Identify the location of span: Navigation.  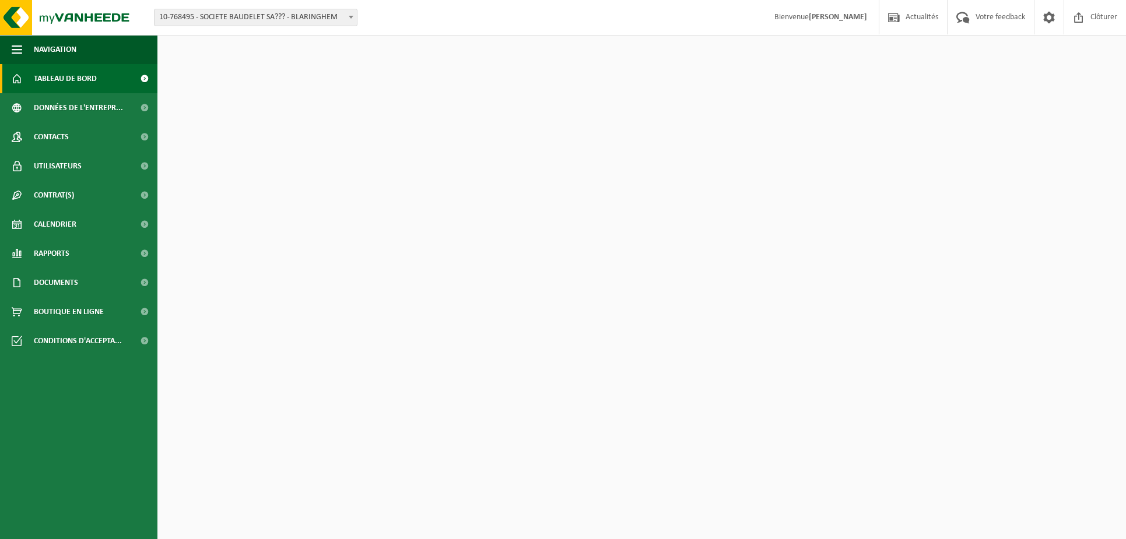
(55, 50).